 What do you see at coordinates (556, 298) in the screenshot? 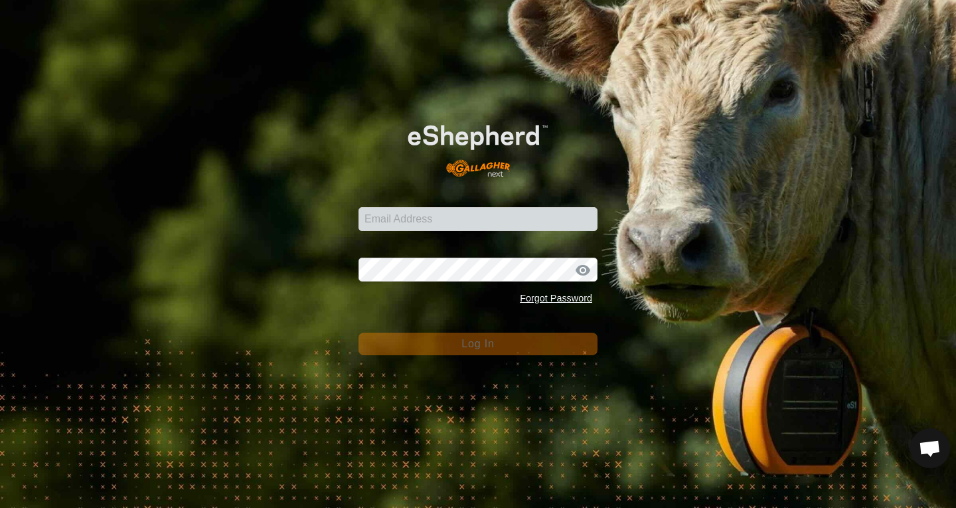
I see `a: Forgot Password` at bounding box center [556, 298].